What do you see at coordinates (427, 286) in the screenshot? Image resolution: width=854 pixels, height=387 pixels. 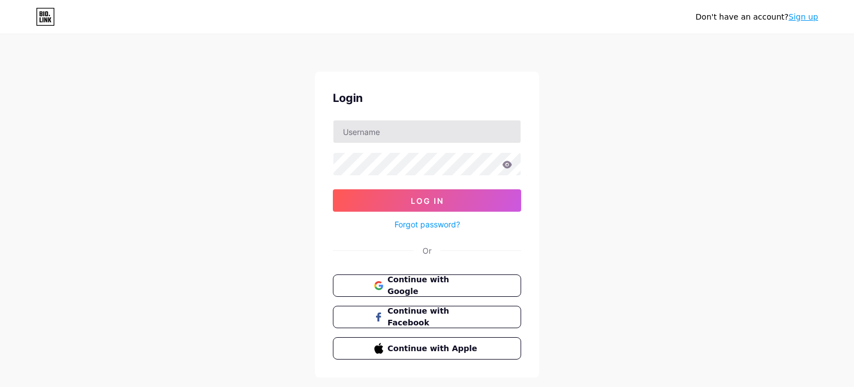 I see `button: Continue with Google` at bounding box center [427, 286].